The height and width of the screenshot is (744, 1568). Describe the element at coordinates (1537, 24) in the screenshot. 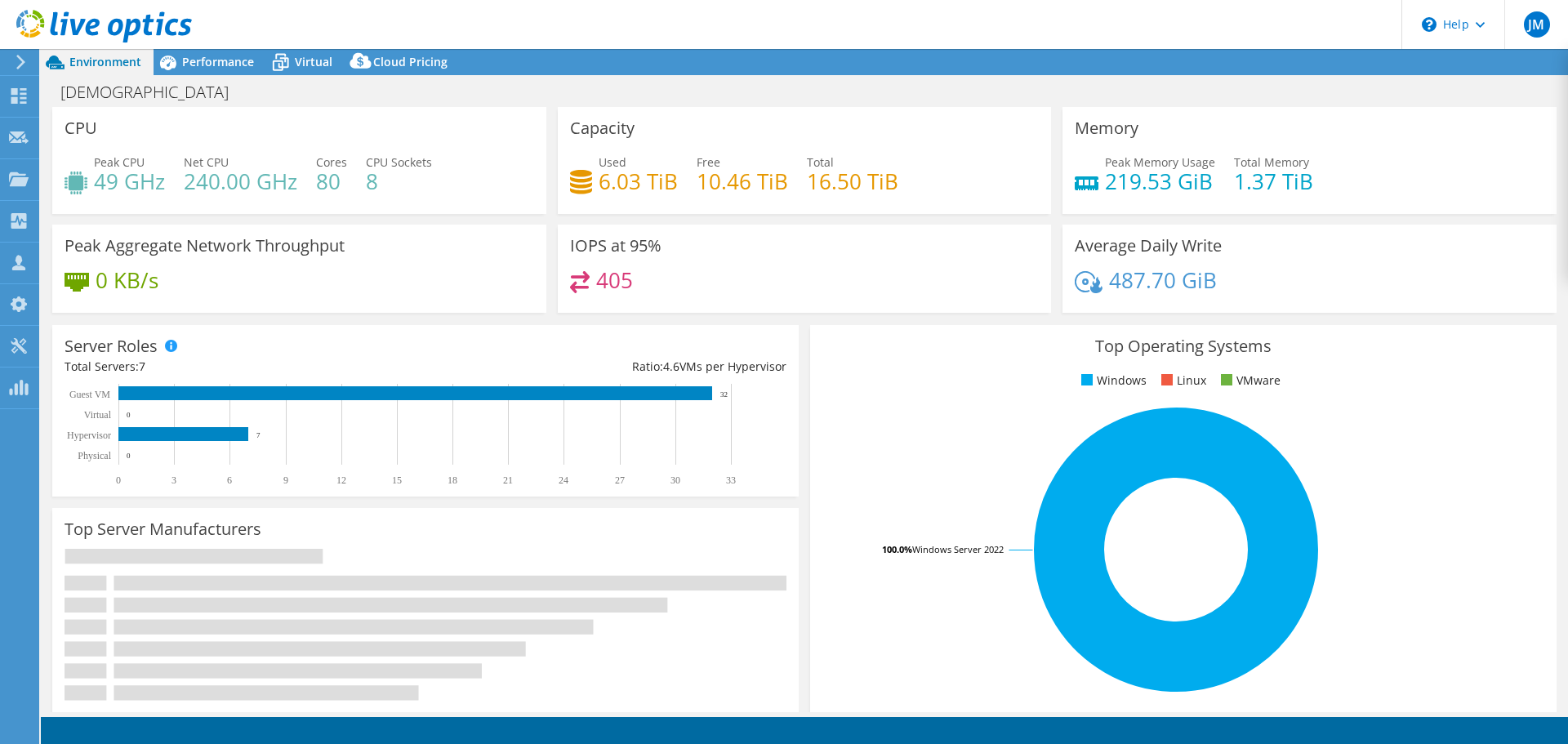

I see `span: JM` at that location.